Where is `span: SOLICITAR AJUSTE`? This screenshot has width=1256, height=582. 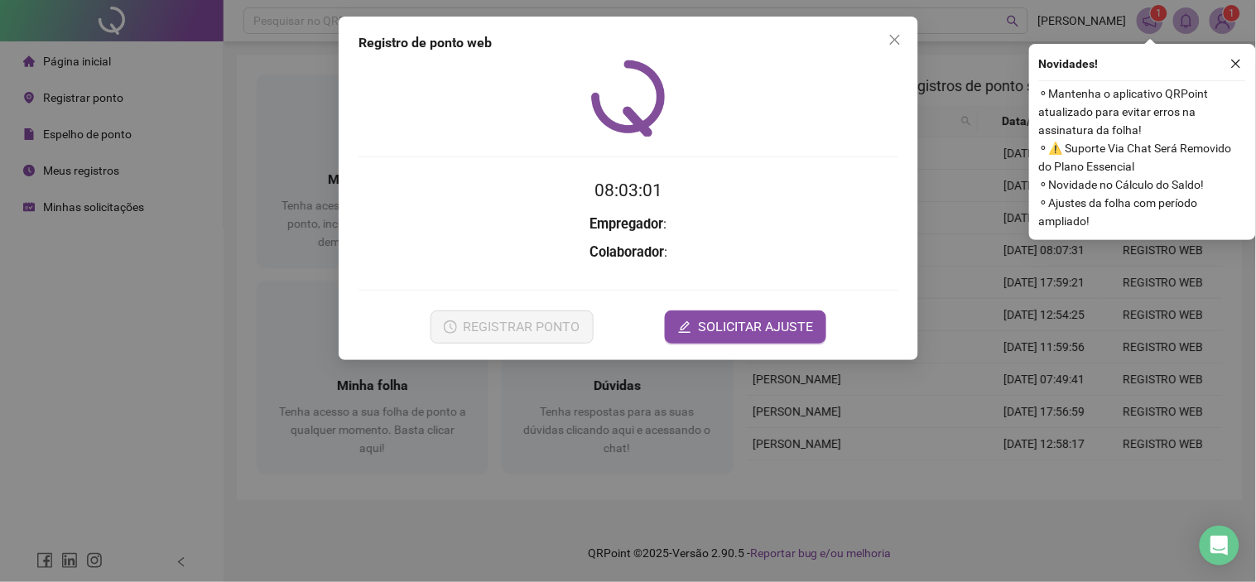
span: SOLICITAR AJUSTE is located at coordinates (755, 327).